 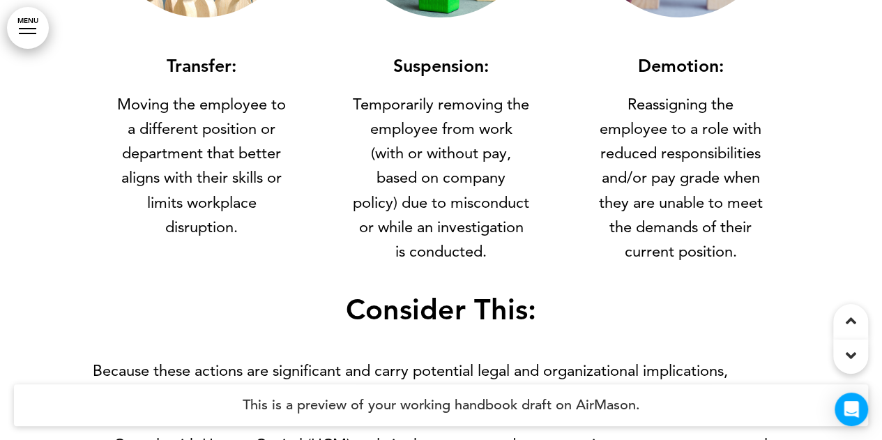 What do you see at coordinates (680, 66) in the screenshot?
I see `strong: Demotion:` at bounding box center [680, 66].